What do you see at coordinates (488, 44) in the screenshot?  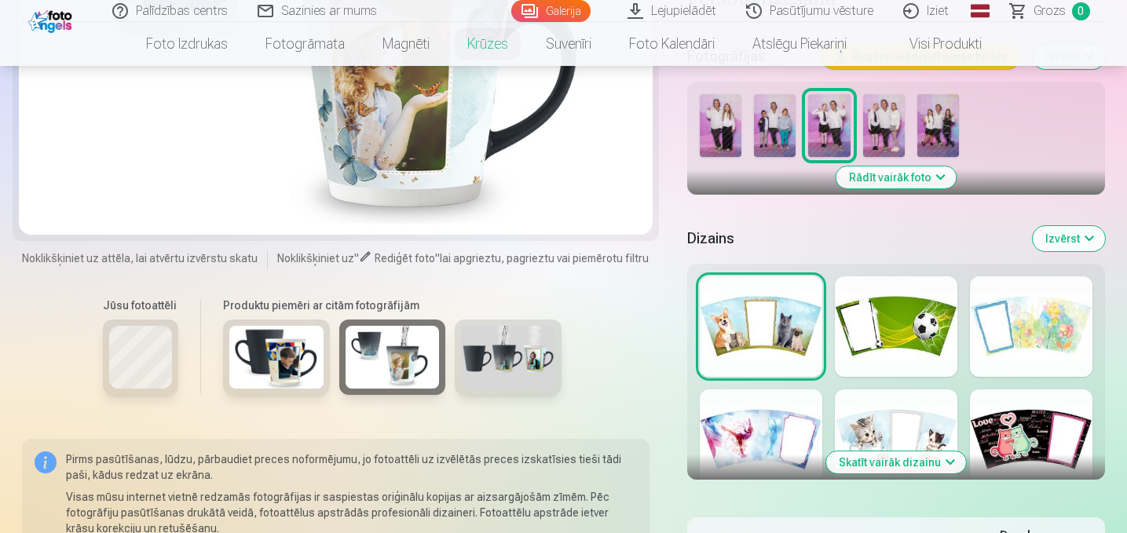 I see `a: Krūzes` at bounding box center [488, 44].